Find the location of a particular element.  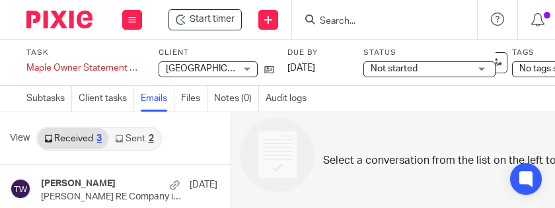

label: Task is located at coordinates (84, 53).